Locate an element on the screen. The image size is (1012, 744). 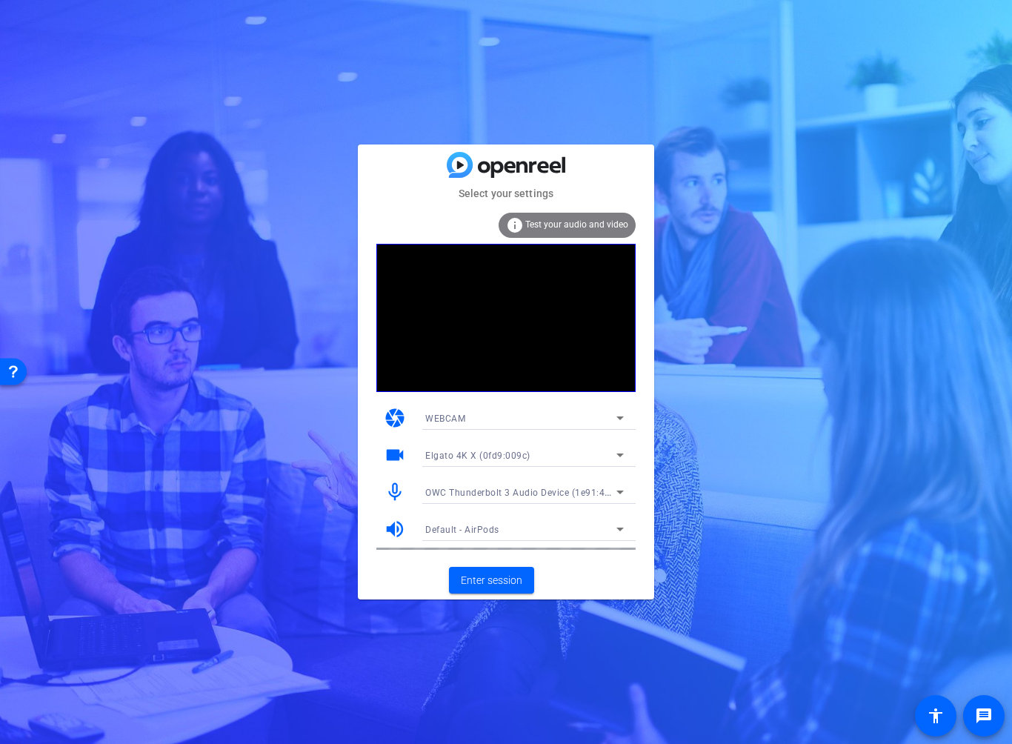
mat-icon: videocam is located at coordinates (395, 455).